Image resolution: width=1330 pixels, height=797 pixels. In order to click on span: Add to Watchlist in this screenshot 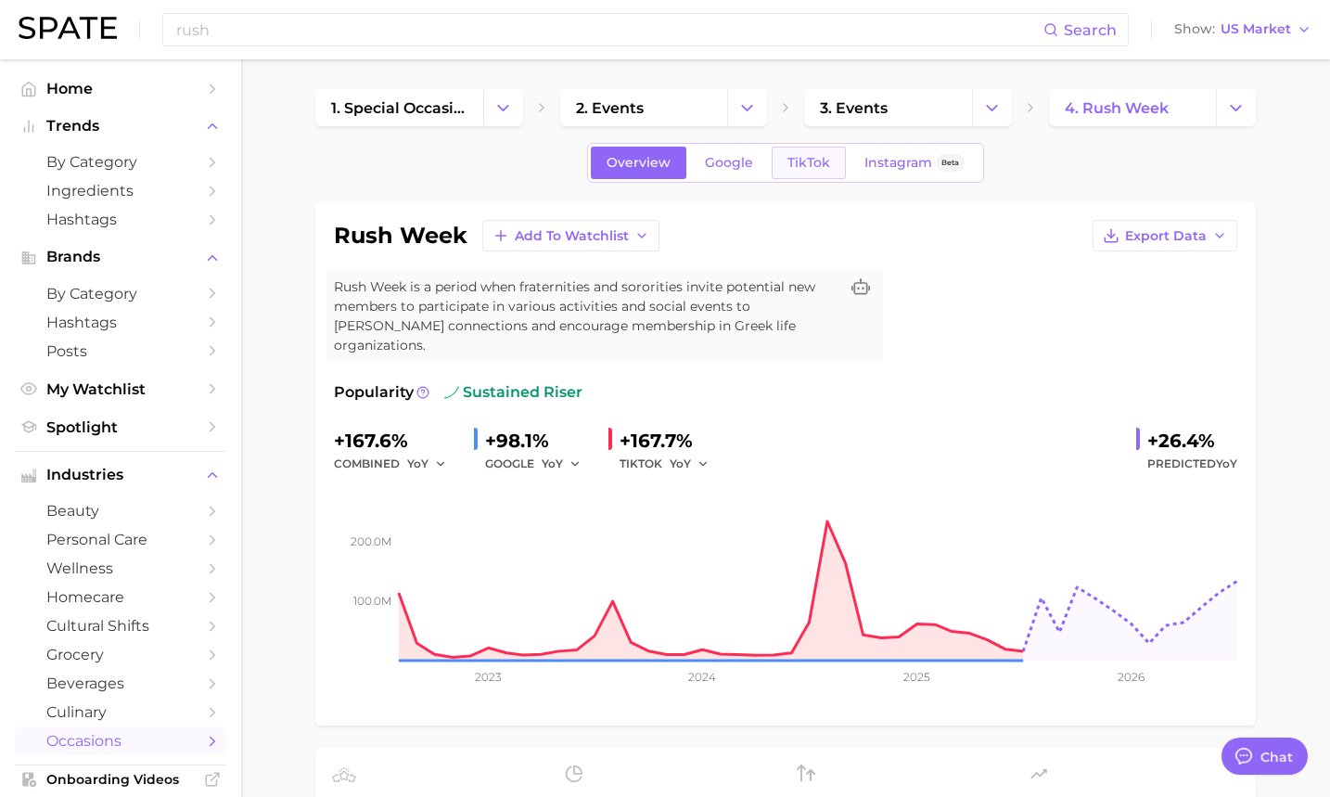, I will do `click(571, 236)`.